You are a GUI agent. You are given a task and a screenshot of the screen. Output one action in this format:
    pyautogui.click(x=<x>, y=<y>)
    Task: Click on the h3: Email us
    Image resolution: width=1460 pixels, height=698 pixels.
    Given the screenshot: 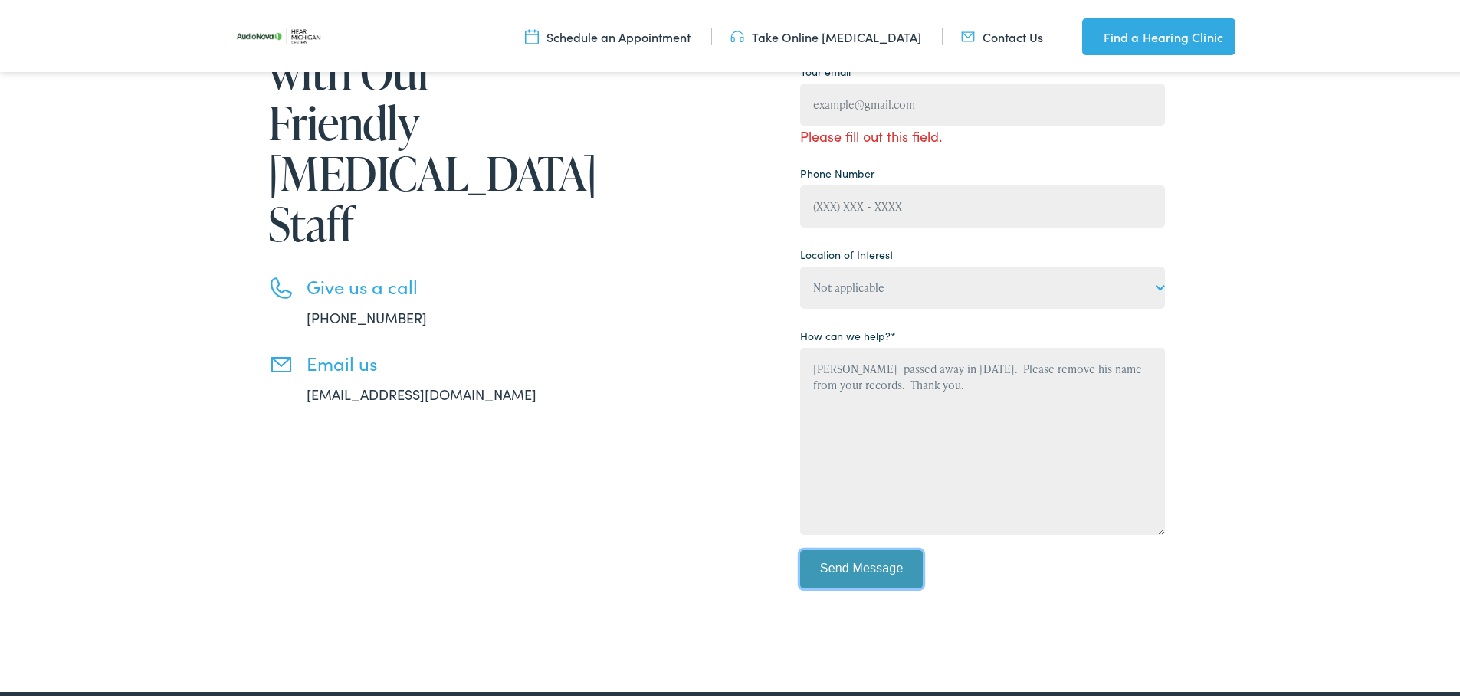 What is the action you would take?
    pyautogui.click(x=444, y=360)
    